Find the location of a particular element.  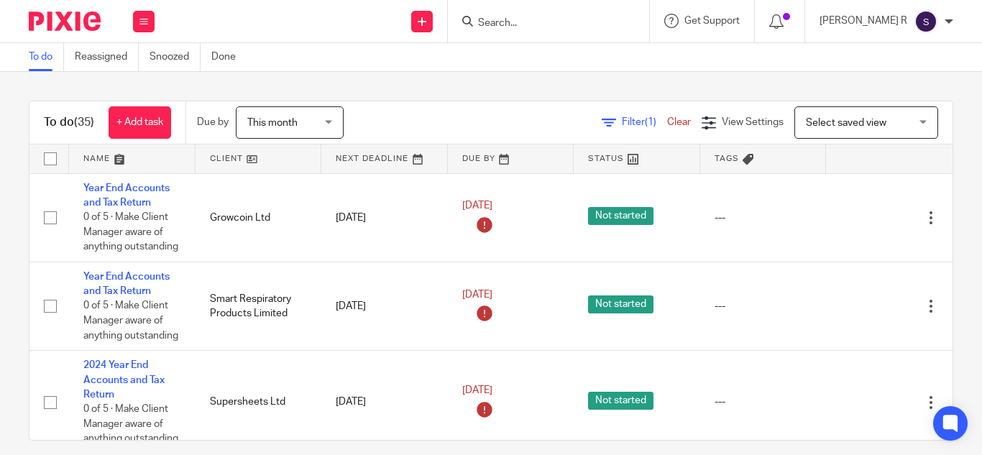

td: Growcoin Ltd is located at coordinates (259, 217).